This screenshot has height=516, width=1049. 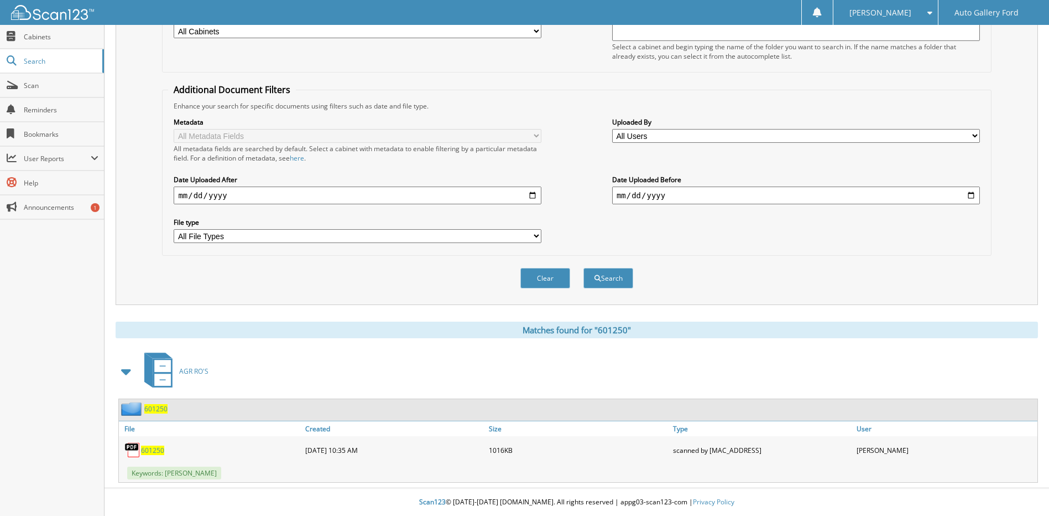 What do you see at coordinates (60, 61) in the screenshot?
I see `span: Search` at bounding box center [60, 61].